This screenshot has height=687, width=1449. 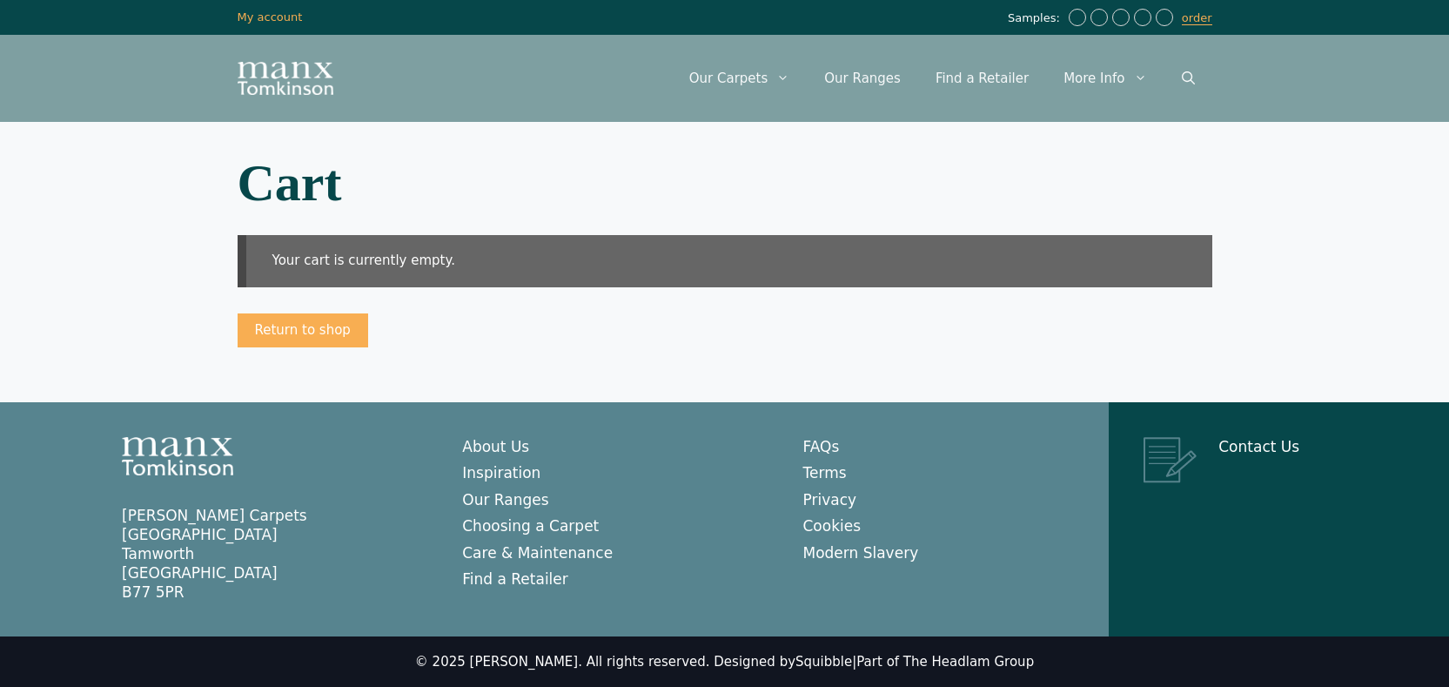 What do you see at coordinates (1197, 18) in the screenshot?
I see `a: order` at bounding box center [1197, 18].